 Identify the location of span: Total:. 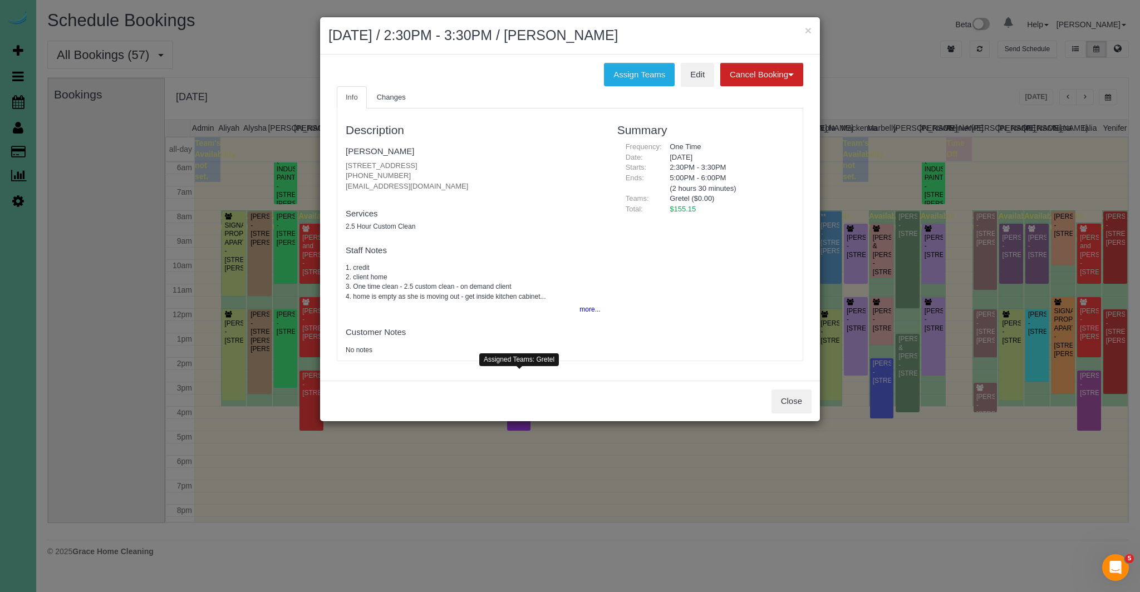
(634, 209).